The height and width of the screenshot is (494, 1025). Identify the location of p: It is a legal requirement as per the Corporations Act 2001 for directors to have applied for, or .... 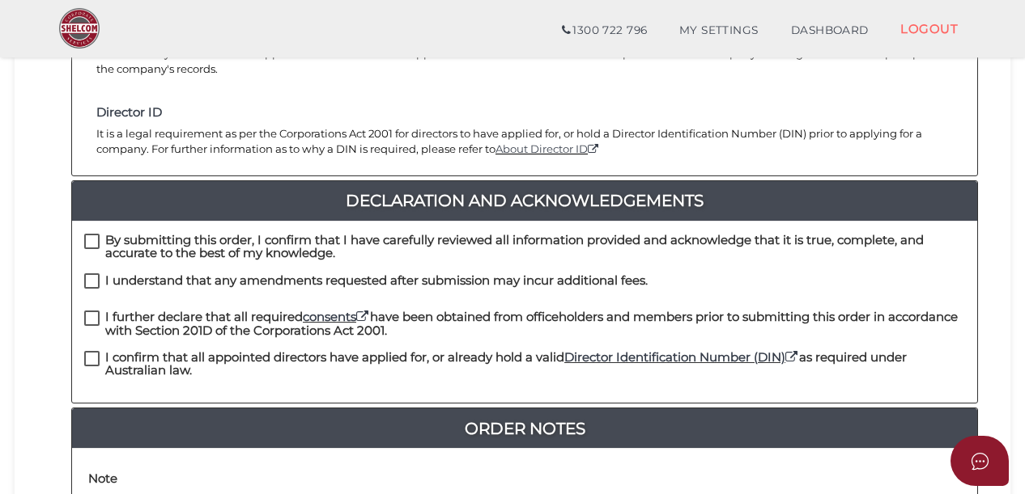
(524, 142).